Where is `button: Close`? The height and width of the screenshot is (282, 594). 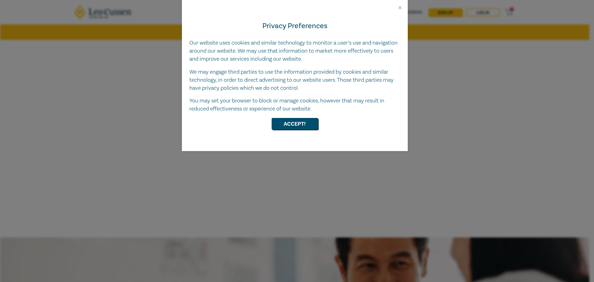
button: Close is located at coordinates (400, 8).